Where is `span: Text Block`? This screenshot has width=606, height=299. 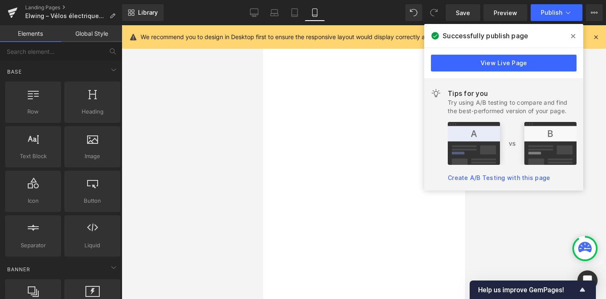
span: Text Block is located at coordinates (33, 156).